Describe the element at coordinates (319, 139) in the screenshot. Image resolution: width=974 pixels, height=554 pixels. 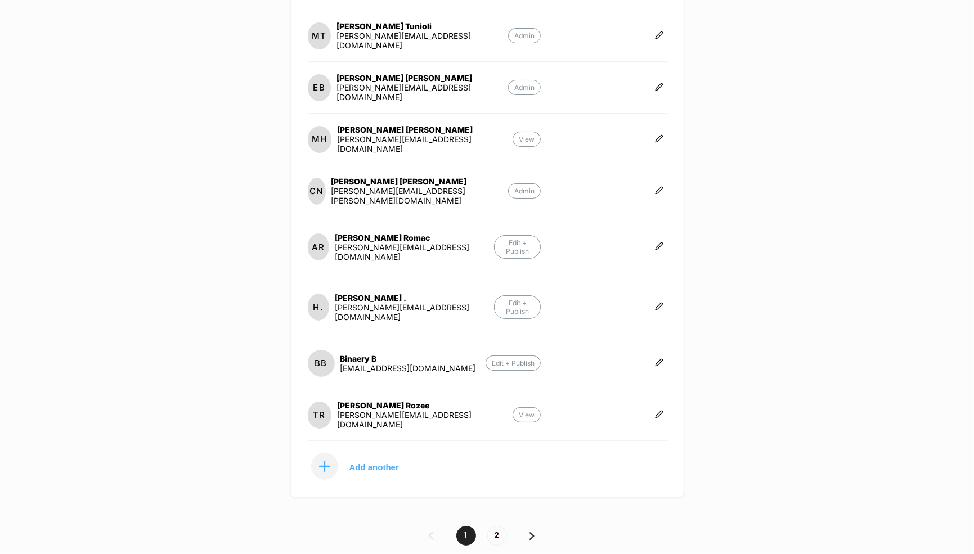
I see `p: MH` at that location.